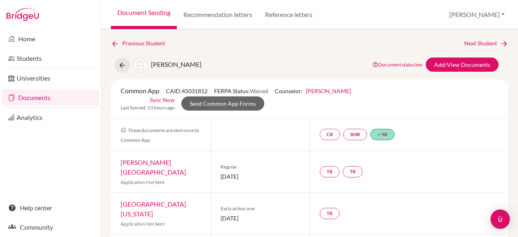 The width and height of the screenshot is (518, 237). Describe the element at coordinates (23, 15) in the screenshot. I see `img: Bridge-U` at that location.